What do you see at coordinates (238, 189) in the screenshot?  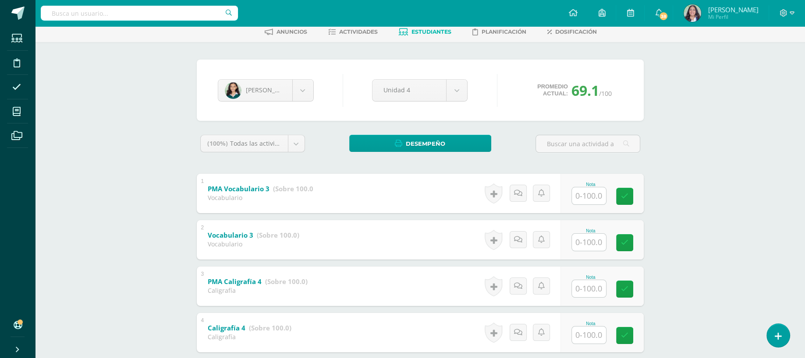 I see `b: PMA Vocabulario 3` at bounding box center [238, 189].